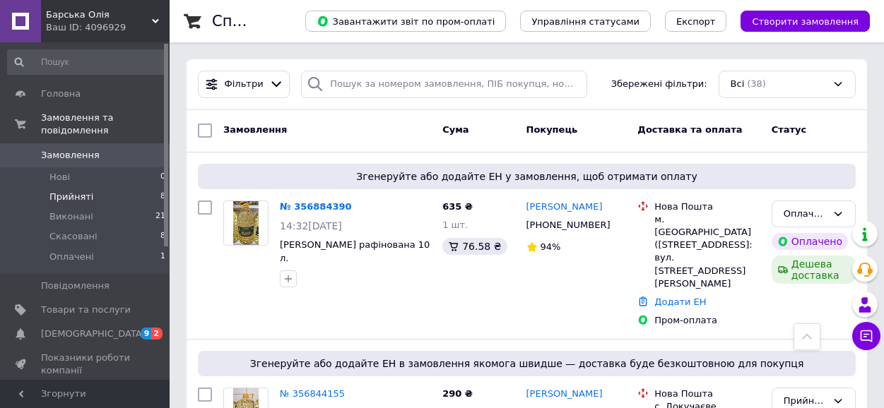  Describe the element at coordinates (813, 270) in the screenshot. I see `div: Дешева доставка` at that location.